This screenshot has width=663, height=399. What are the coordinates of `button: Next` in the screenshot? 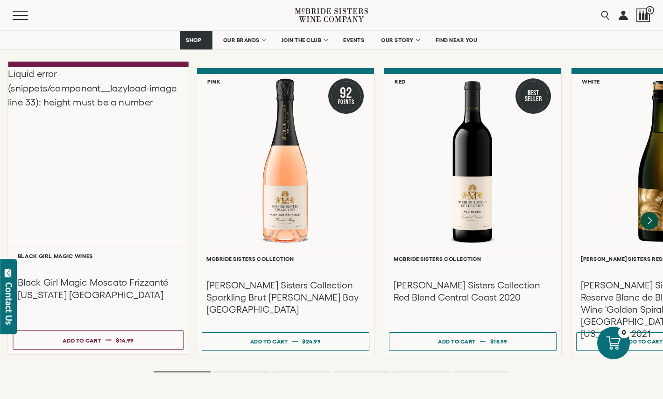 It's located at (649, 221).